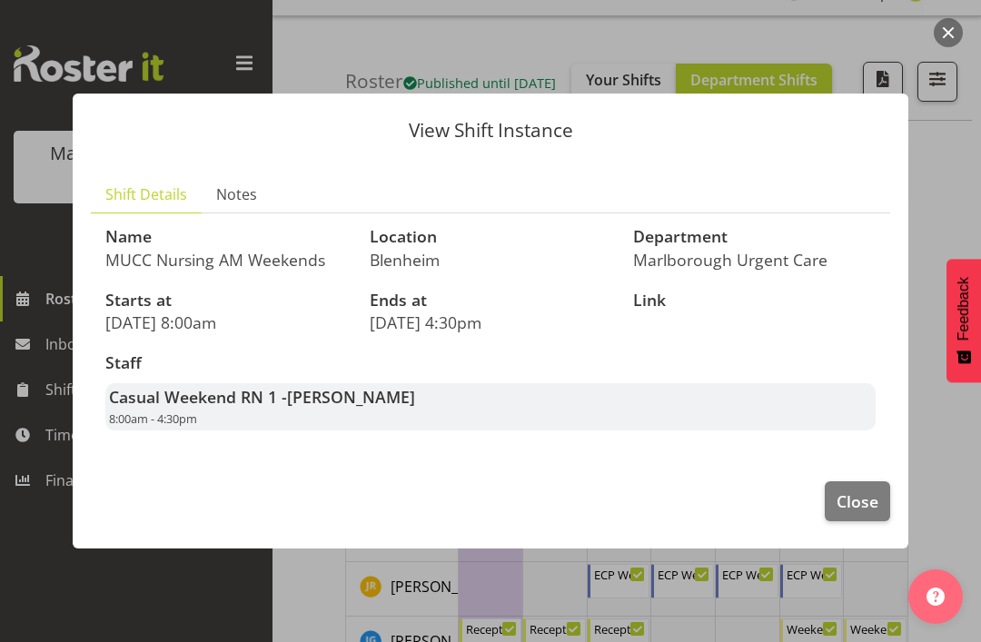 The width and height of the screenshot is (981, 642). I want to click on p: Marlborough Urgent Care, so click(754, 260).